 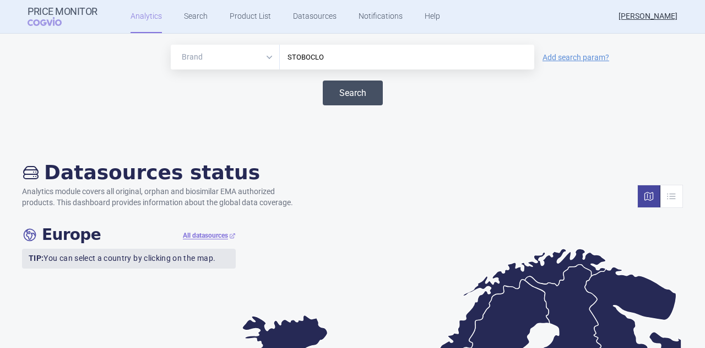 I want to click on strong: Price Monitor, so click(x=62, y=12).